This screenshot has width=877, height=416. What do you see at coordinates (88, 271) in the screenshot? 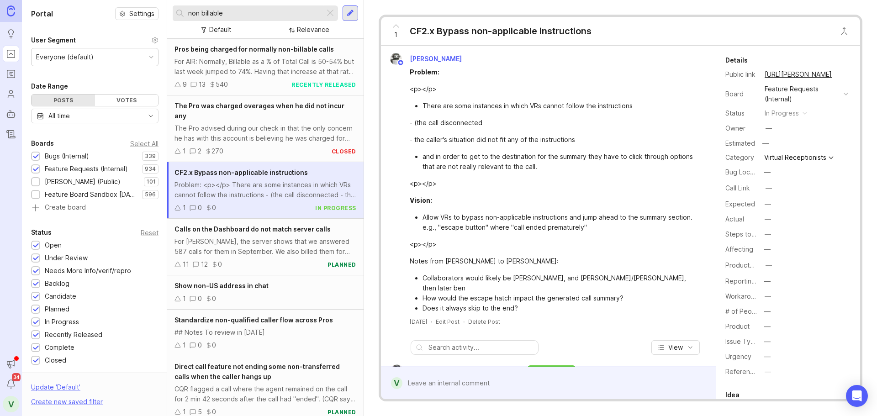
I see `div: Needs More Info/verif/repro` at bounding box center [88, 271].